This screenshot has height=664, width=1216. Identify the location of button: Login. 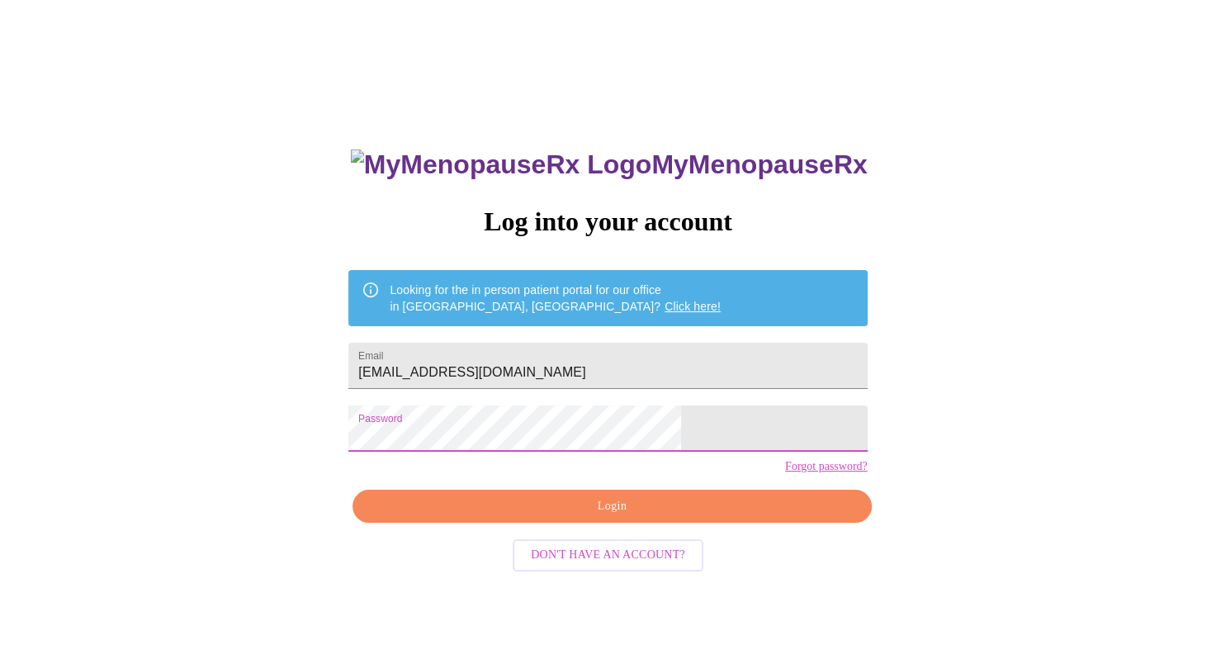
(612, 506).